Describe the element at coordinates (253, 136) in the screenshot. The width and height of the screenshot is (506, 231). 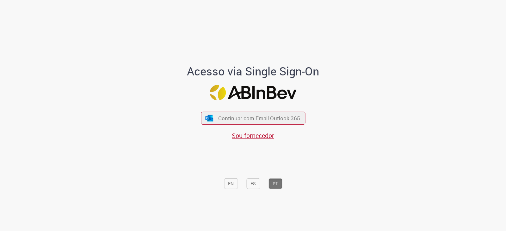
I see `span: Sou fornecedor` at that location.